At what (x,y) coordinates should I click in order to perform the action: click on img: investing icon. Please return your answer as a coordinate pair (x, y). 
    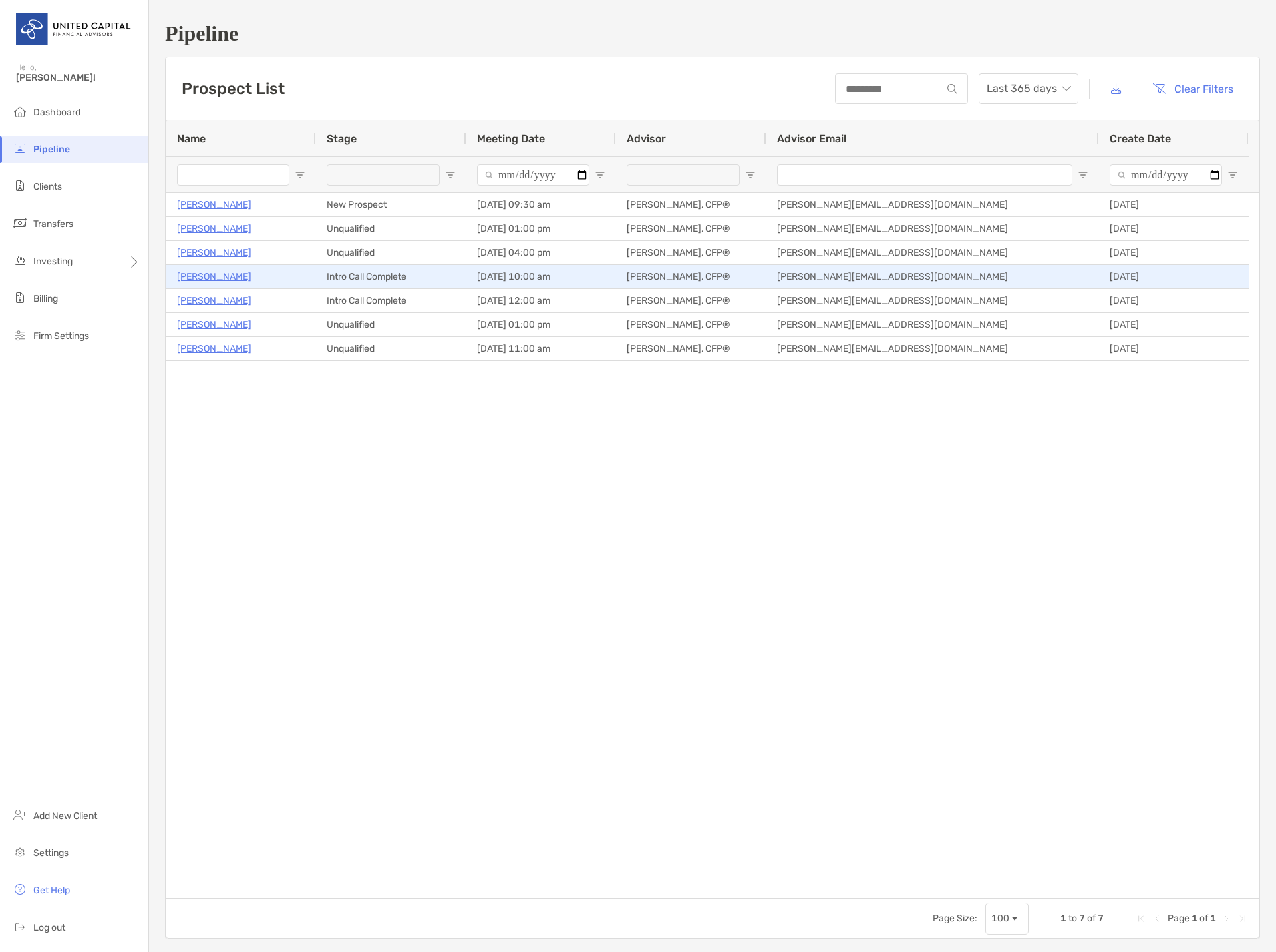
    Looking at the image, I should click on (20, 260).